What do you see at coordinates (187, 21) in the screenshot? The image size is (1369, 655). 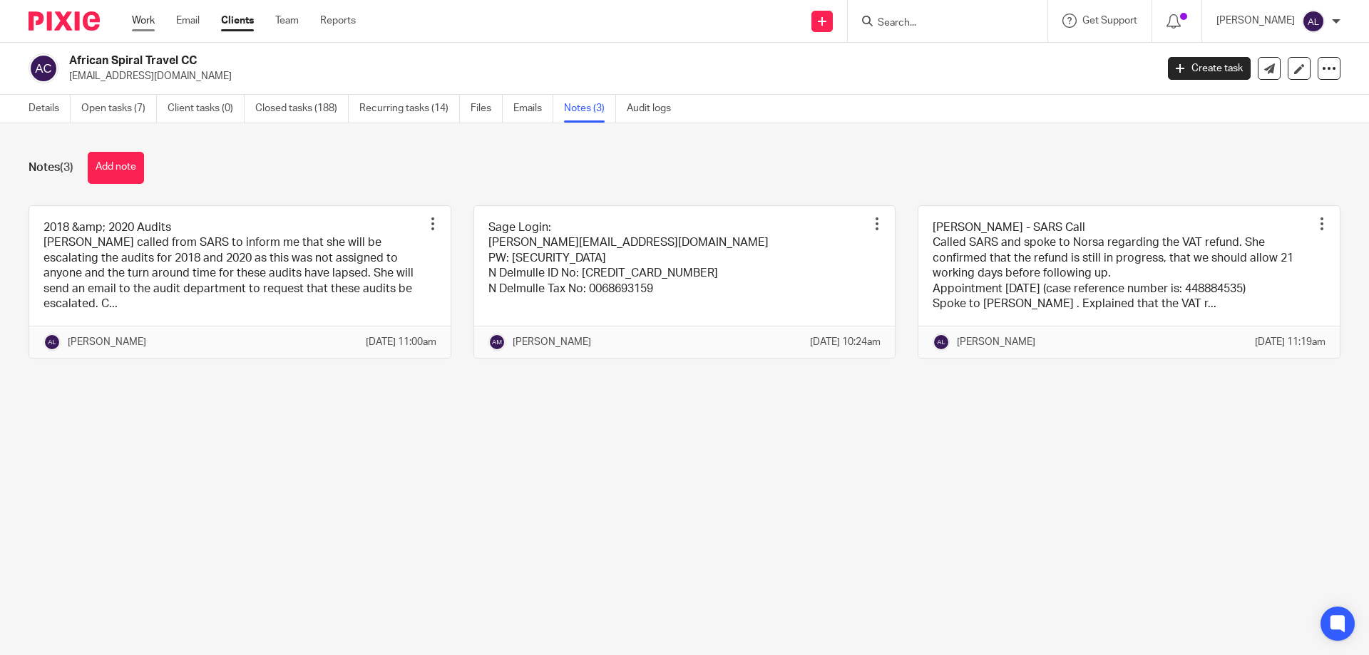 I see `a: Email` at bounding box center [187, 21].